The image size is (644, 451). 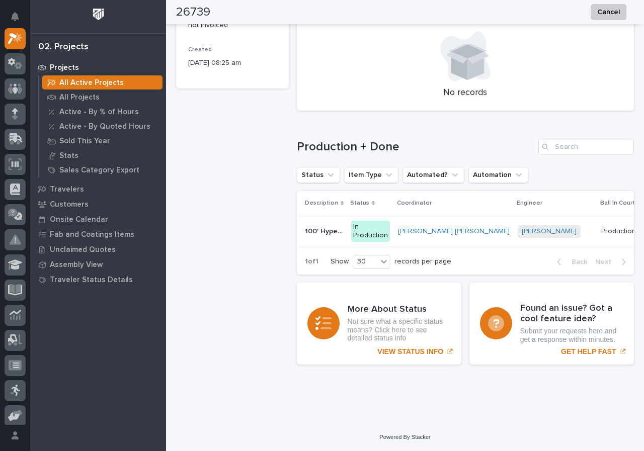 I want to click on button: Status, so click(x=318, y=175).